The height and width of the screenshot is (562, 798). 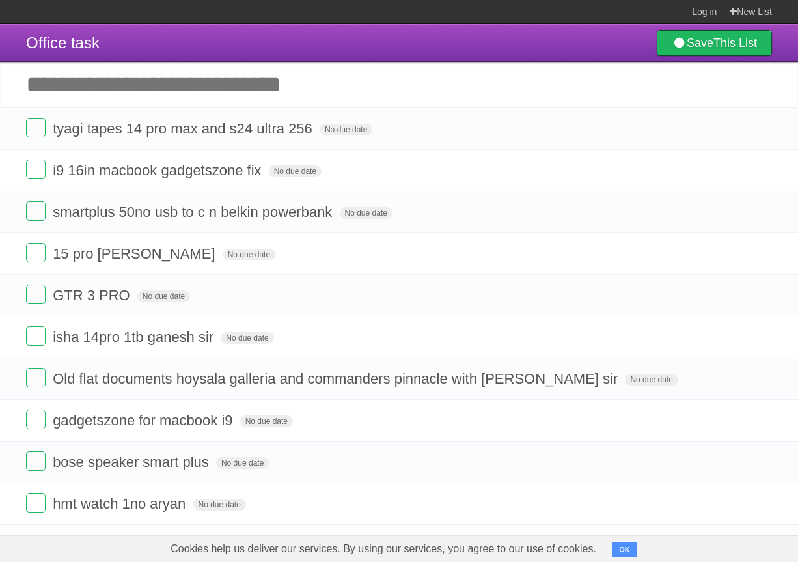 What do you see at coordinates (132, 461) in the screenshot?
I see `span: bose speaker smart plus` at bounding box center [132, 461].